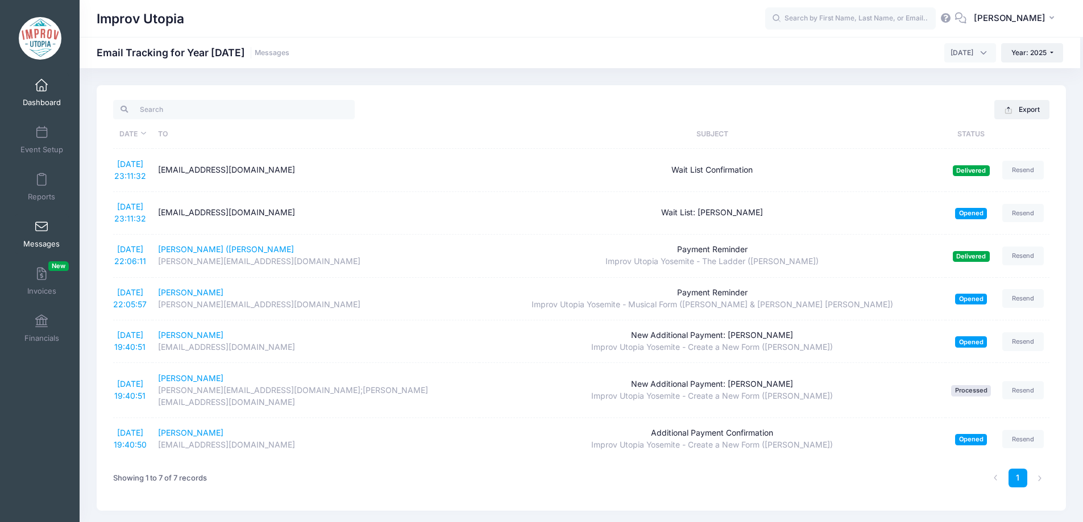  I want to click on div: Wait List Confirmation, so click(712, 170).